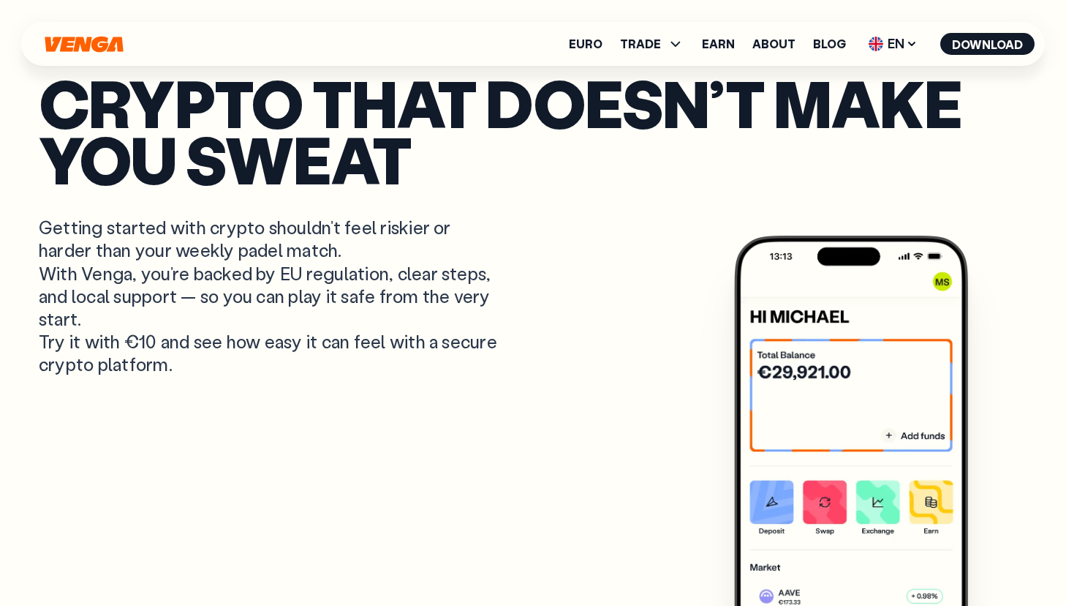  What do you see at coordinates (774, 44) in the screenshot?
I see `a: About` at bounding box center [774, 44].